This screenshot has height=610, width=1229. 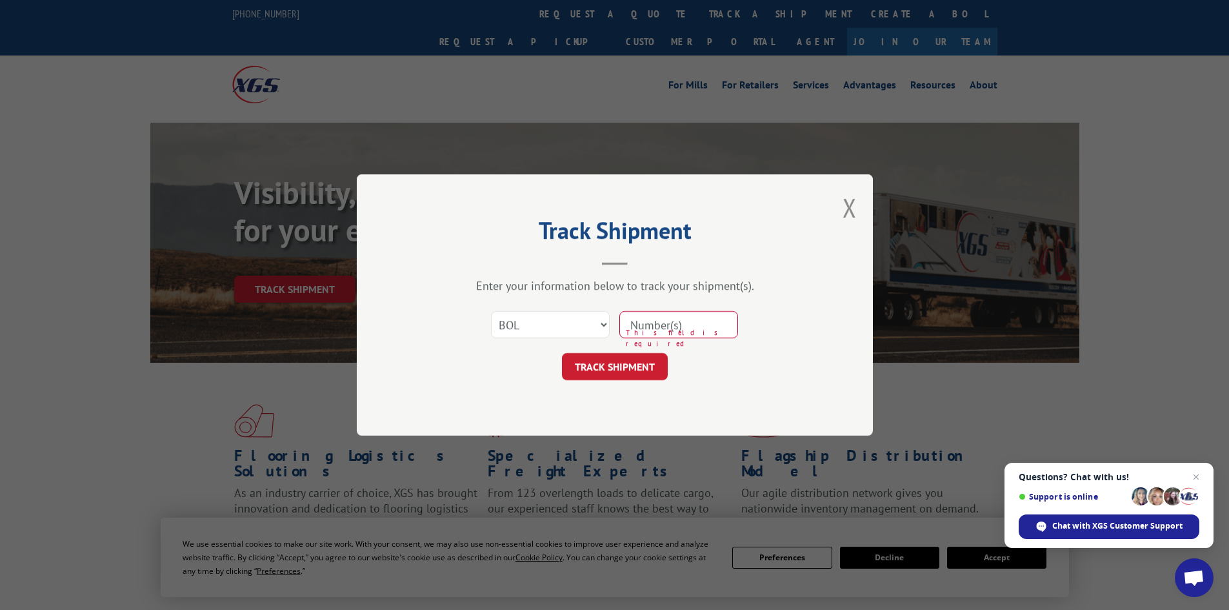 I want to click on button: Close modal, so click(x=850, y=207).